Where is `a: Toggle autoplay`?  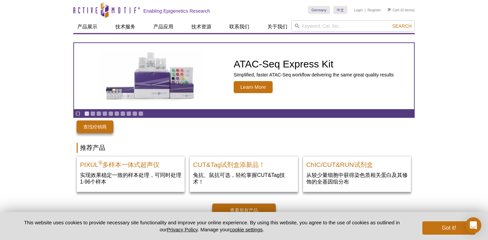
a: Toggle autoplay is located at coordinates (78, 113).